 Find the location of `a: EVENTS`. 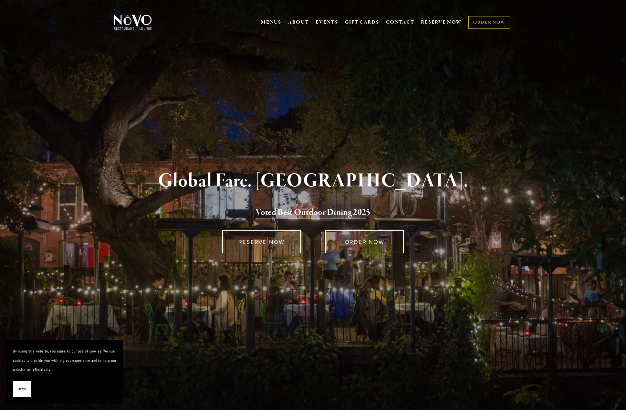

a: EVENTS is located at coordinates (327, 22).